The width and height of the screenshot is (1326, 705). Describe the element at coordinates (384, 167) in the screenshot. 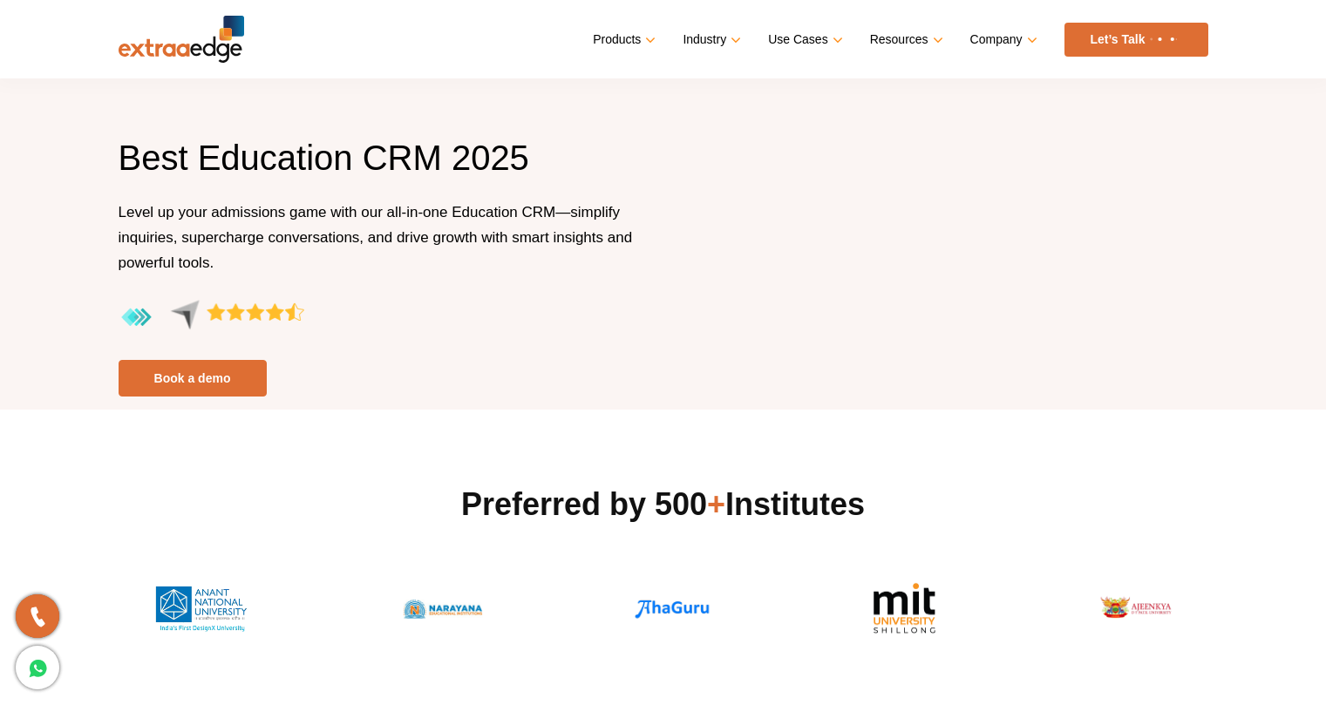

I see `h1: Best Education CRM 2025` at that location.